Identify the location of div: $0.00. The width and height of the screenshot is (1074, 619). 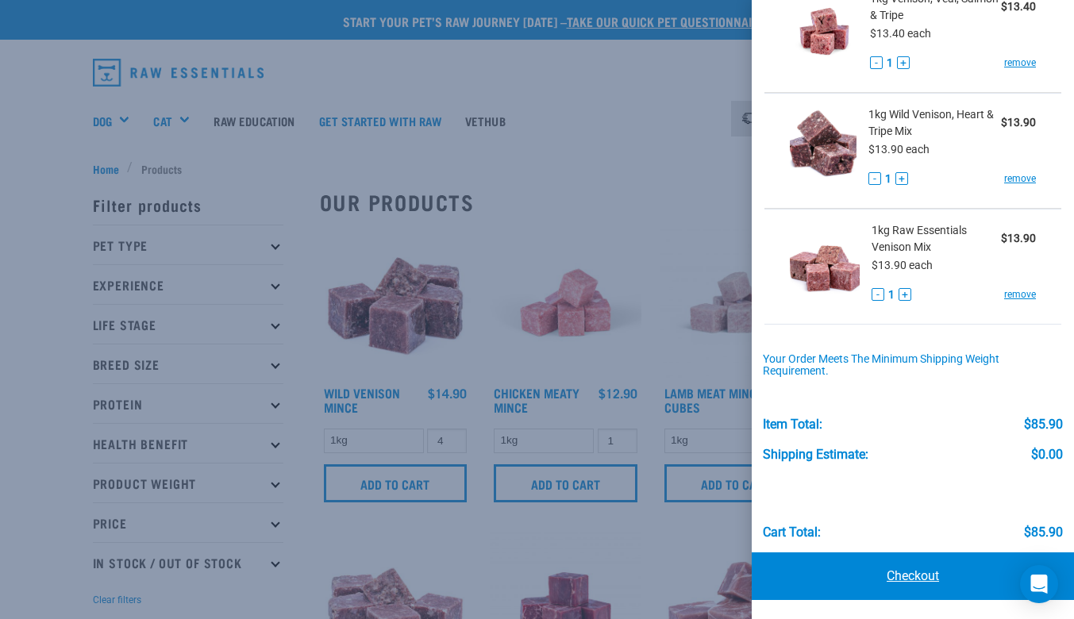
(1047, 455).